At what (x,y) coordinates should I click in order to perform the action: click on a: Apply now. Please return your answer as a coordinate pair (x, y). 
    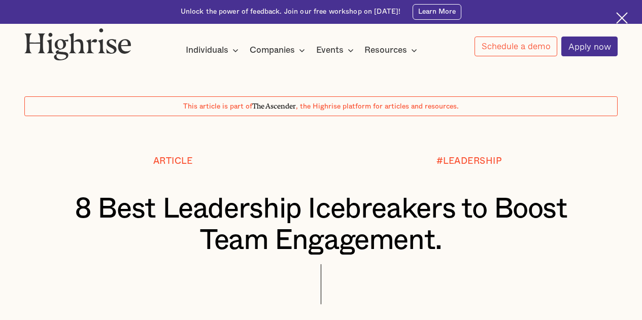
    Looking at the image, I should click on (589, 46).